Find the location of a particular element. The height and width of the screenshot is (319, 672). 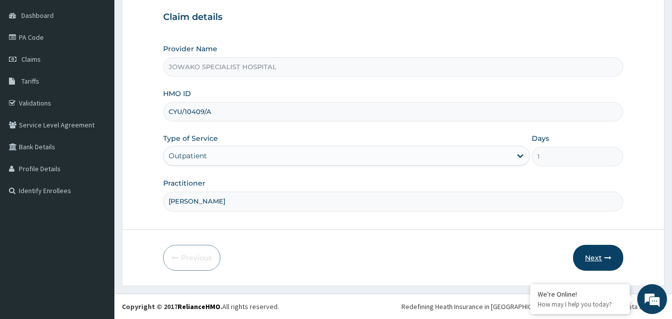

button: Next is located at coordinates (598, 258).